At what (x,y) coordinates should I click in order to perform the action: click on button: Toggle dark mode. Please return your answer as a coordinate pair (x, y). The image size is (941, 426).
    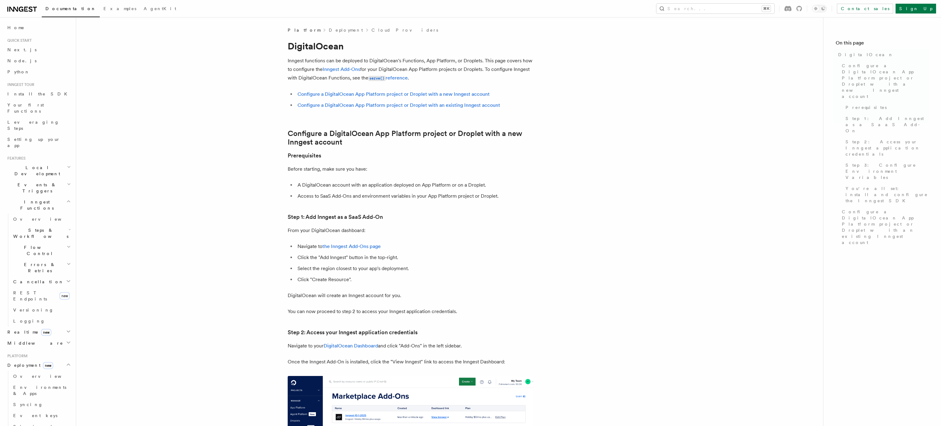
    Looking at the image, I should click on (820, 9).